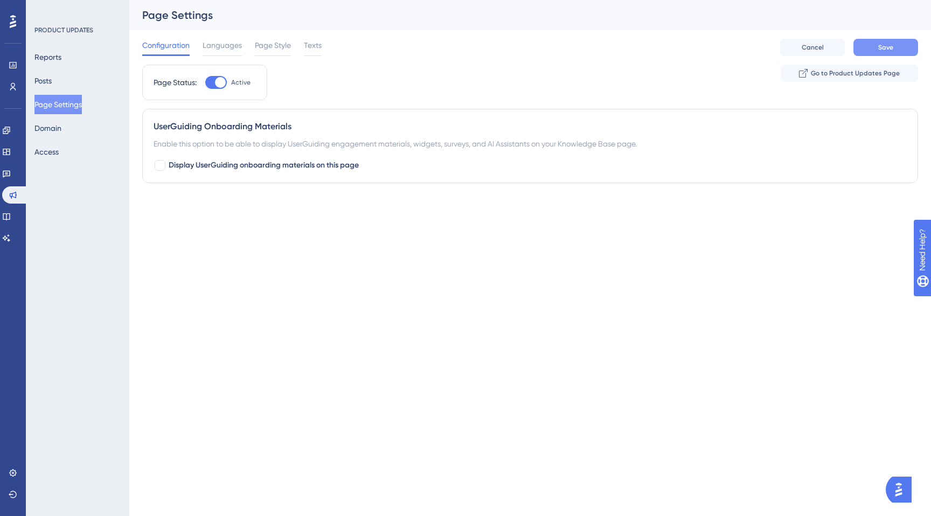  What do you see at coordinates (855, 73) in the screenshot?
I see `span: Go to Product Updates Page` at bounding box center [855, 73].